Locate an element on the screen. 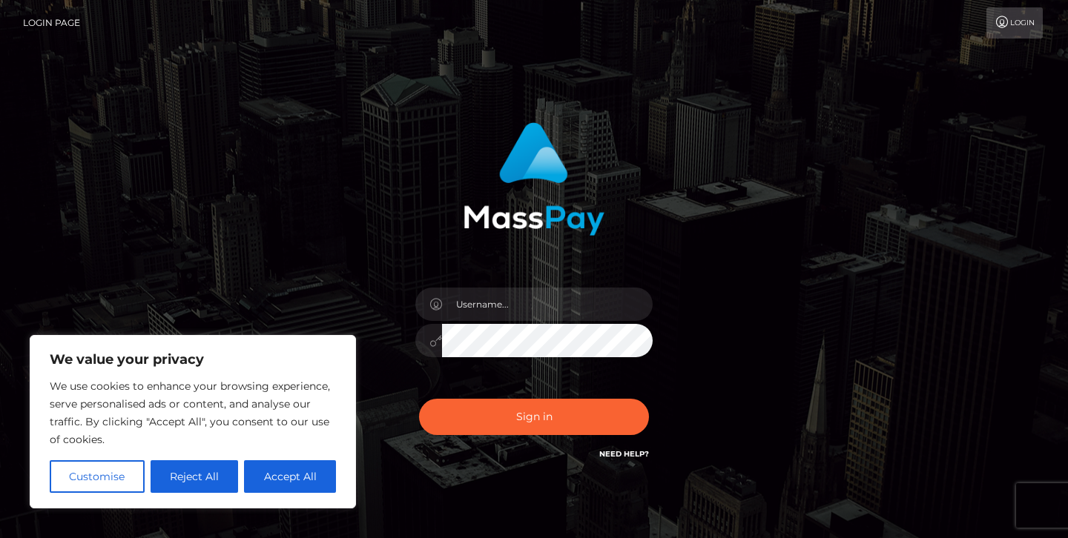 The height and width of the screenshot is (538, 1068). a: Login Page is located at coordinates (51, 23).